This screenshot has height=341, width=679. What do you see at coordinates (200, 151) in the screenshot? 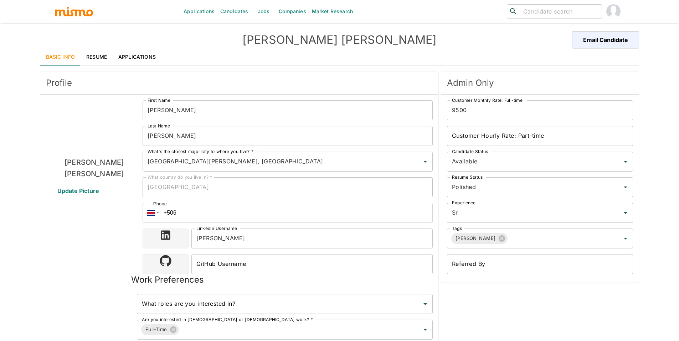
I see `label: What's the closest major city to where you live? *` at bounding box center [200, 151].